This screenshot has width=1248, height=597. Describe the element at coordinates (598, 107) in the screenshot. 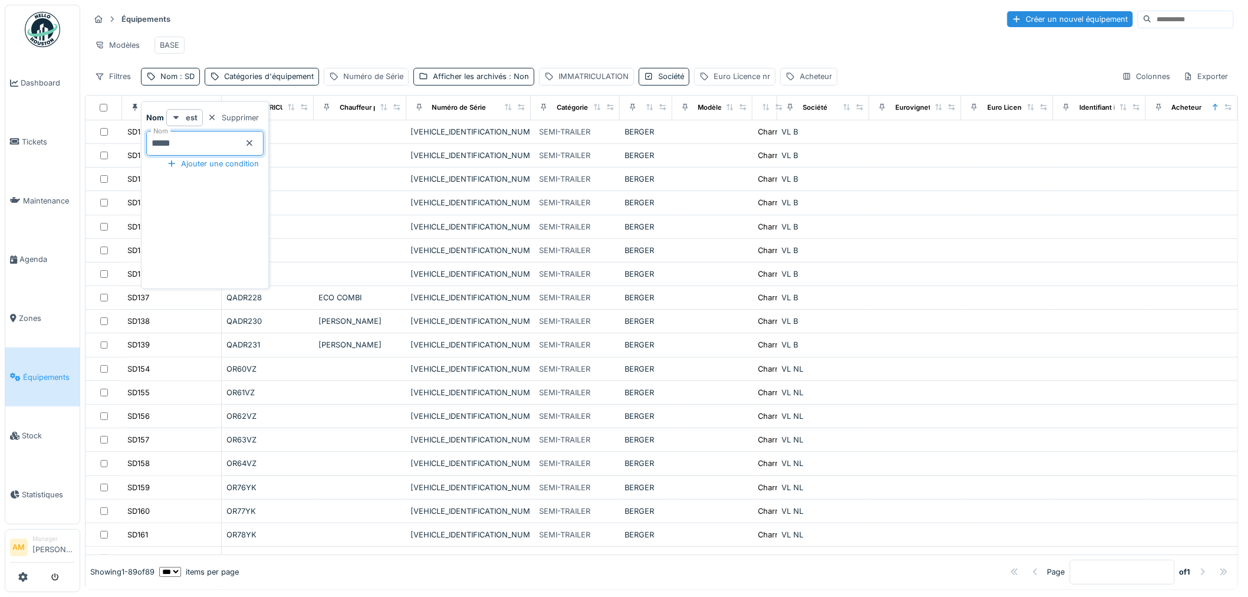

I see `div: Catégories d'équipement` at that location.